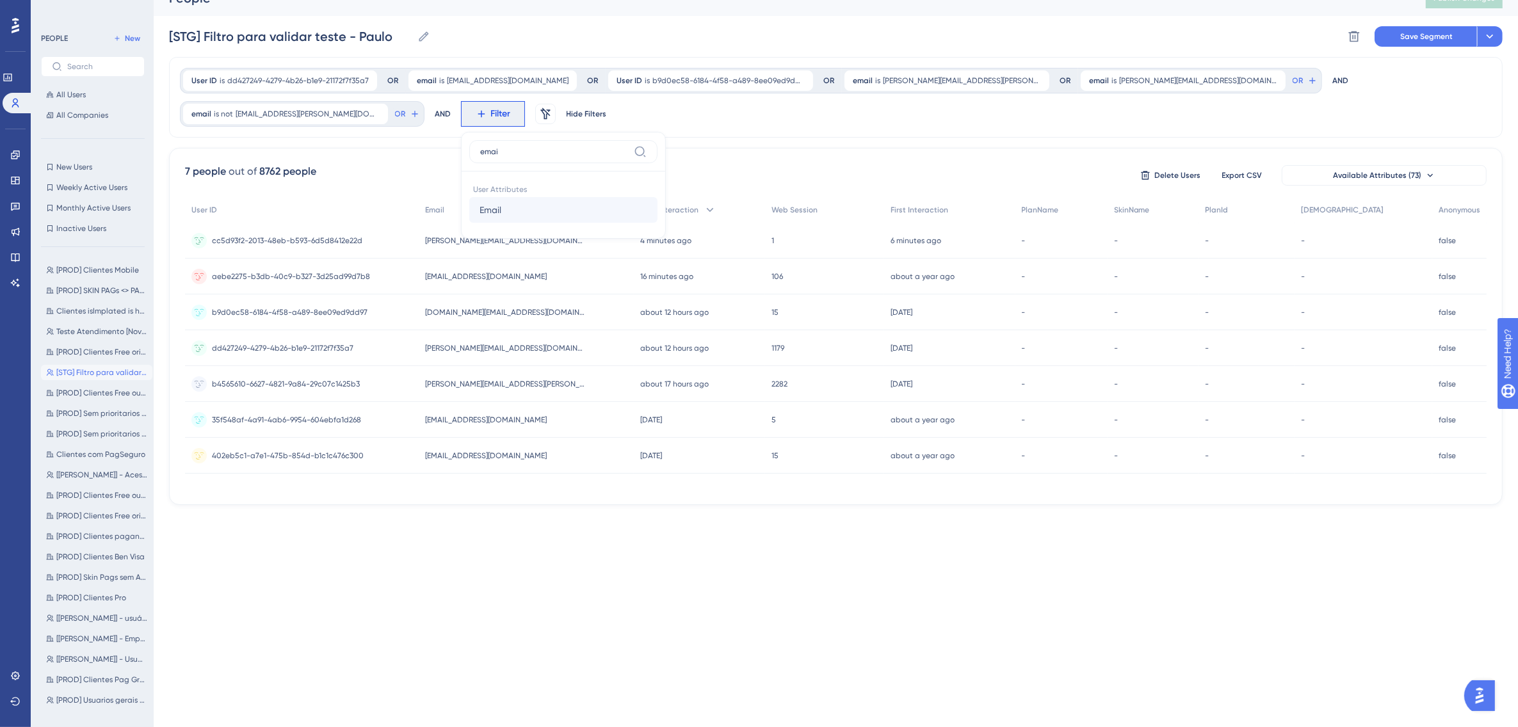  Describe the element at coordinates (1305, 81) in the screenshot. I see `button: OR` at that location.